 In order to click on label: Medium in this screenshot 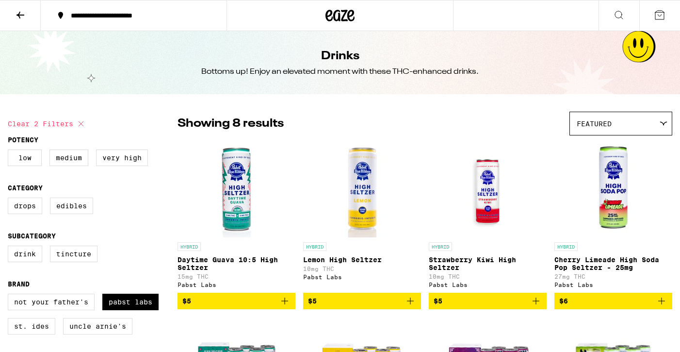, I will do `click(69, 158)`.